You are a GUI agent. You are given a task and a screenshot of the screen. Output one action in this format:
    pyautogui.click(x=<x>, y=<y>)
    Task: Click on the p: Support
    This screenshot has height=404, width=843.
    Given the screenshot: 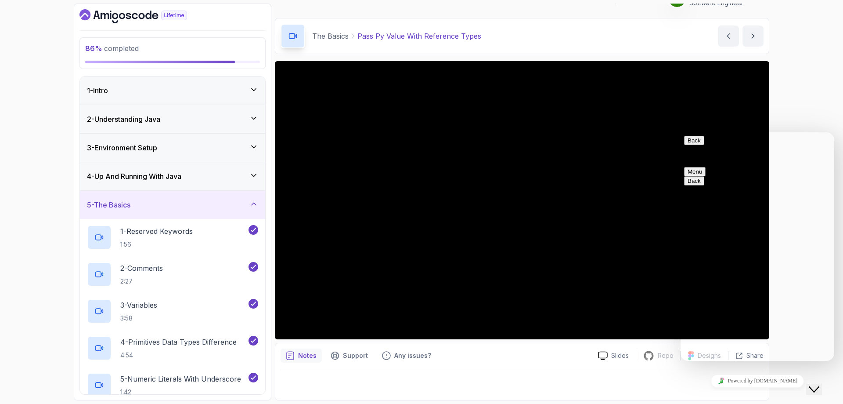 What is the action you would take?
    pyautogui.click(x=355, y=355)
    